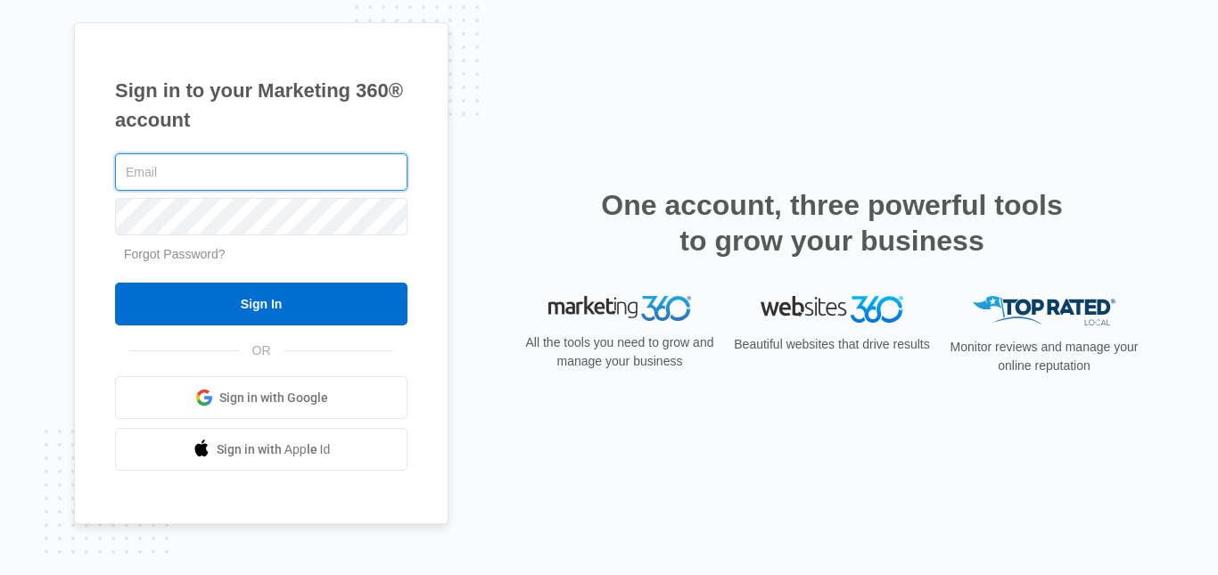 This screenshot has width=1218, height=575. I want to click on input: Email, so click(261, 172).